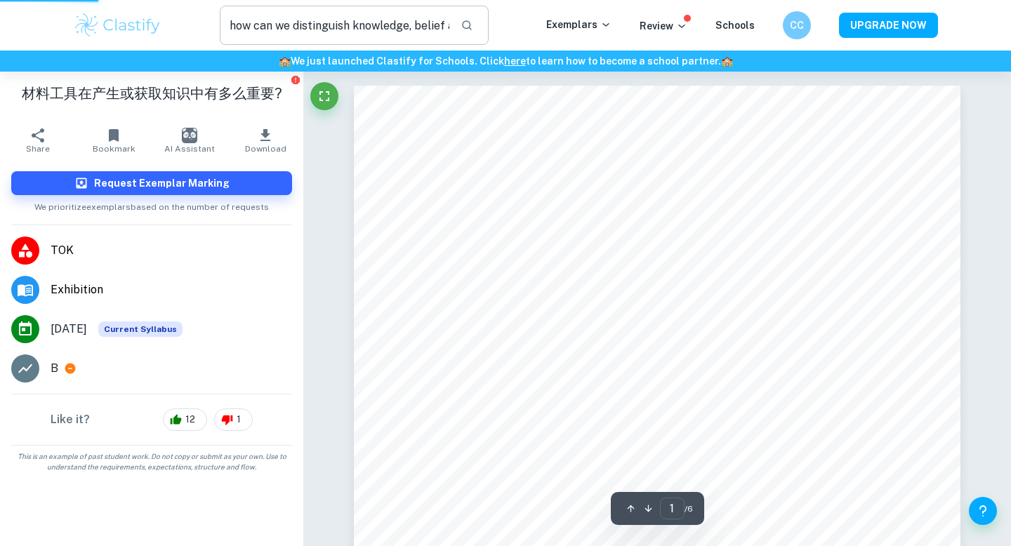 The width and height of the screenshot is (1011, 546). I want to click on span: AI Assistant, so click(189, 149).